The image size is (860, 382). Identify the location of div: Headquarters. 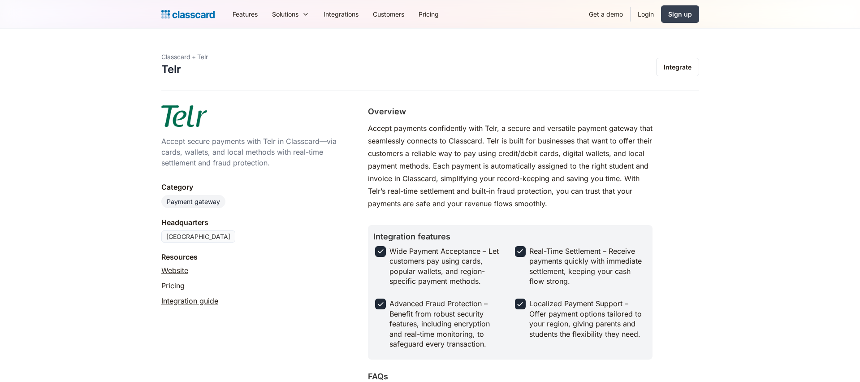
(185, 222).